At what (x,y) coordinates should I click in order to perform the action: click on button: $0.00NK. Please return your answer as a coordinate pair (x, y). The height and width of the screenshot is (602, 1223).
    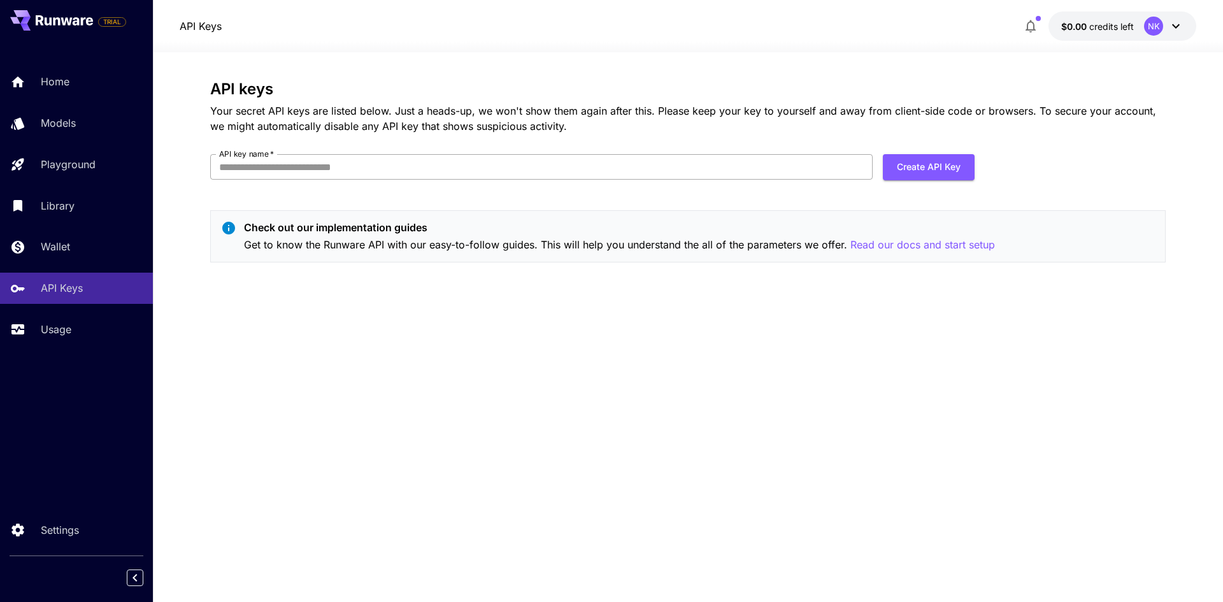
    Looking at the image, I should click on (1123, 26).